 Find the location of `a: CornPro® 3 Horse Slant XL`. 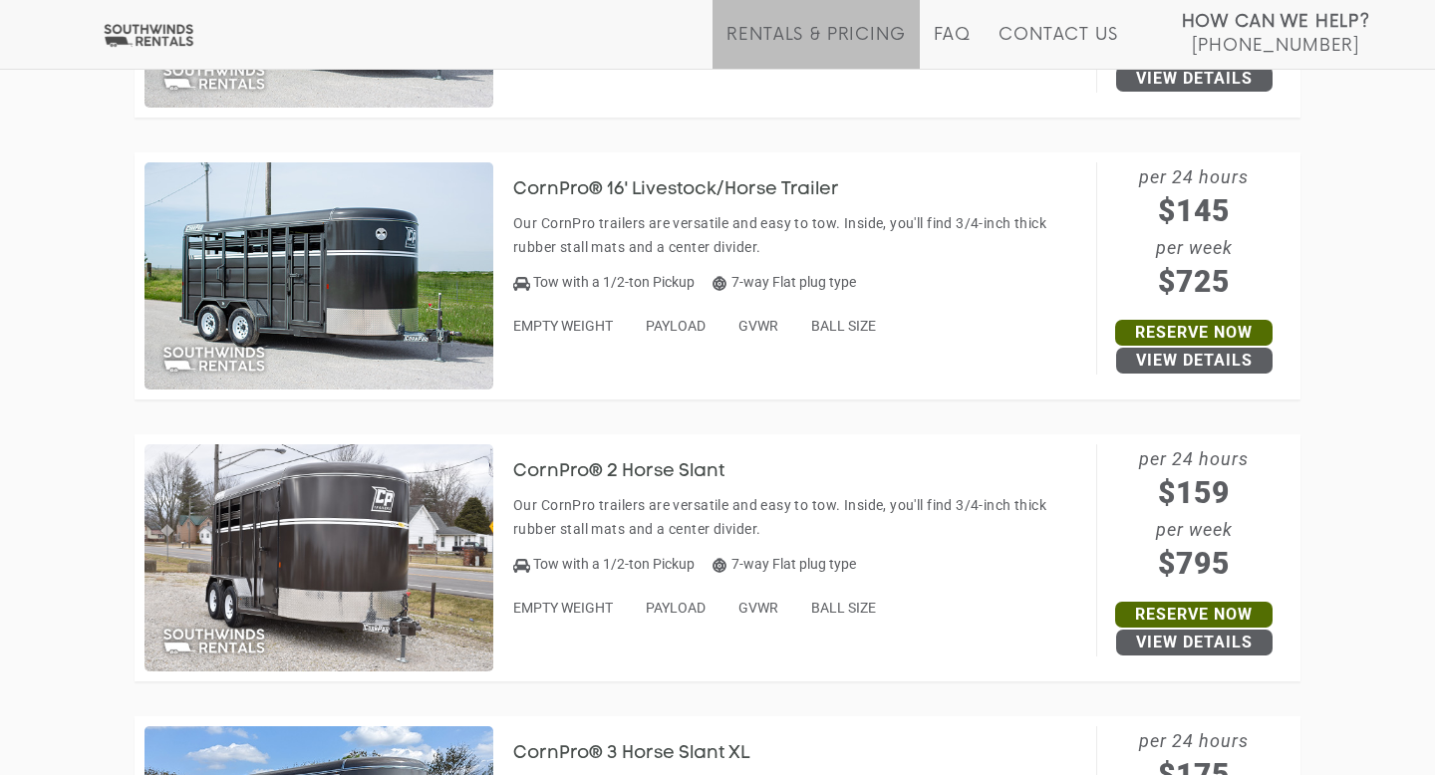

a: CornPro® 3 Horse Slant XL is located at coordinates (646, 753).